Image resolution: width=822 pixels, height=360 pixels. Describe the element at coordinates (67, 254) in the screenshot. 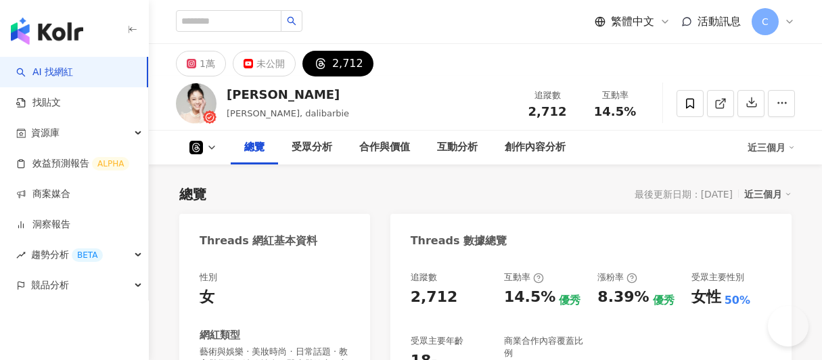

I see `span: 趨勢分析` at that location.